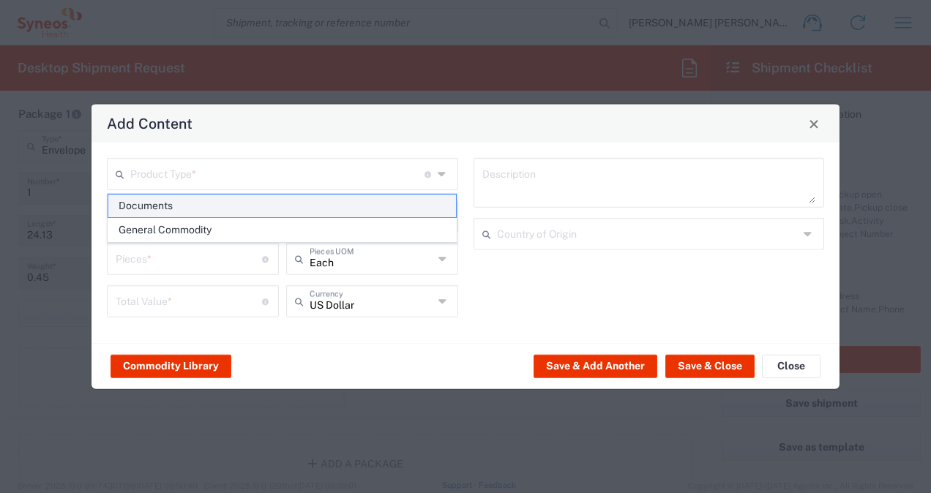 The image size is (931, 493). Describe the element at coordinates (283, 206) in the screenshot. I see `span: Documents` at that location.